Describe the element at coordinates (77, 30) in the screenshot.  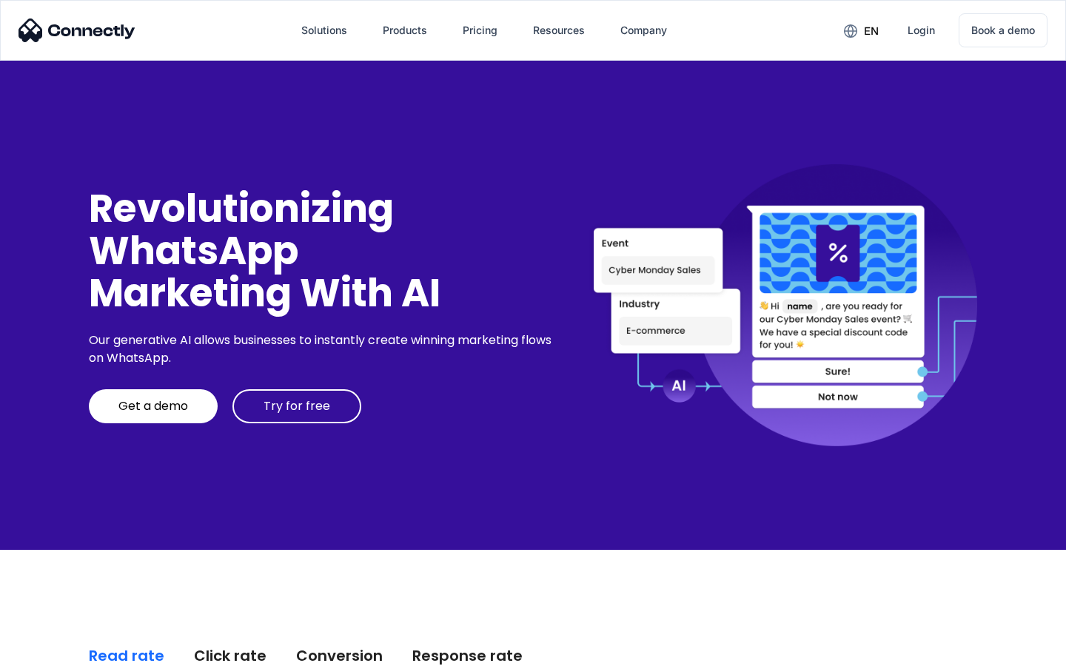
I see `img: Connectly Logo` at that location.